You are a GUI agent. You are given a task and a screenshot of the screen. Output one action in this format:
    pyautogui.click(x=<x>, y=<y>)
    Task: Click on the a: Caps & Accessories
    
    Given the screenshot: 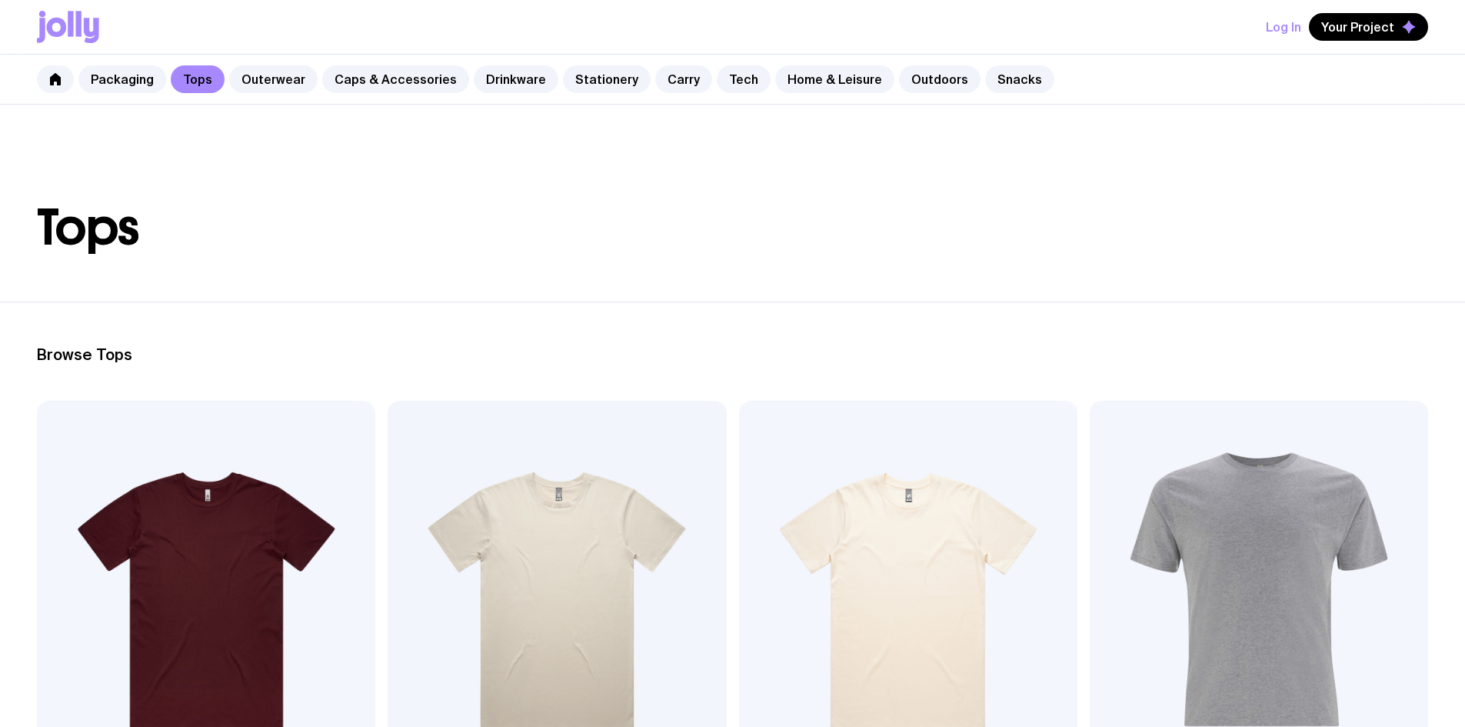 What is the action you would take?
    pyautogui.click(x=395, y=79)
    